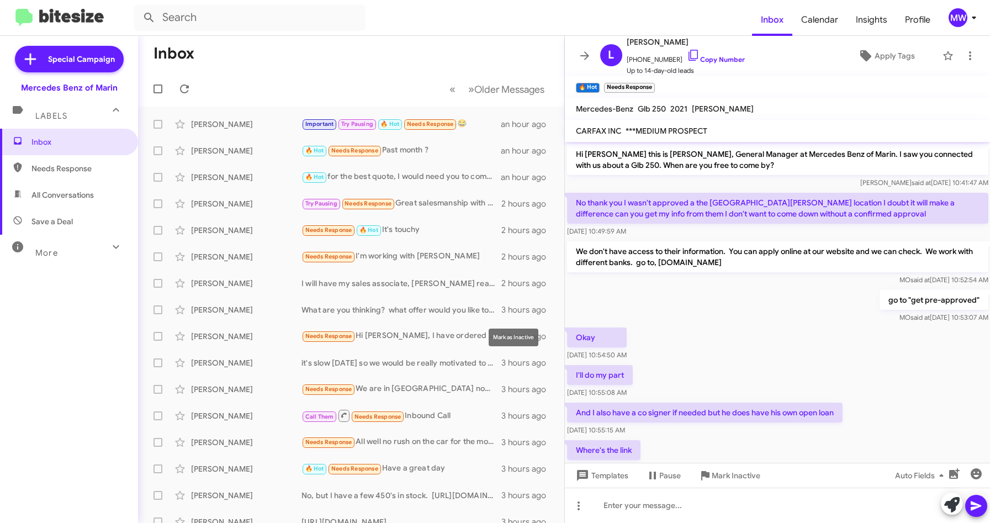 The width and height of the screenshot is (990, 523). Describe the element at coordinates (663, 475) in the screenshot. I see `button: Pause` at that location.